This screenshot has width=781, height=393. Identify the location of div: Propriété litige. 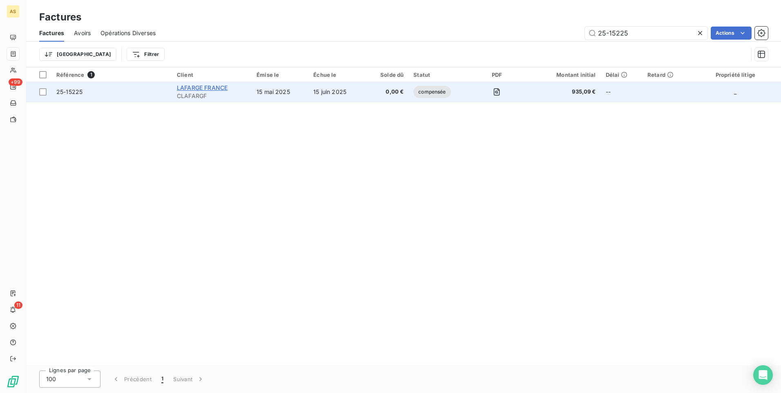
(735, 75).